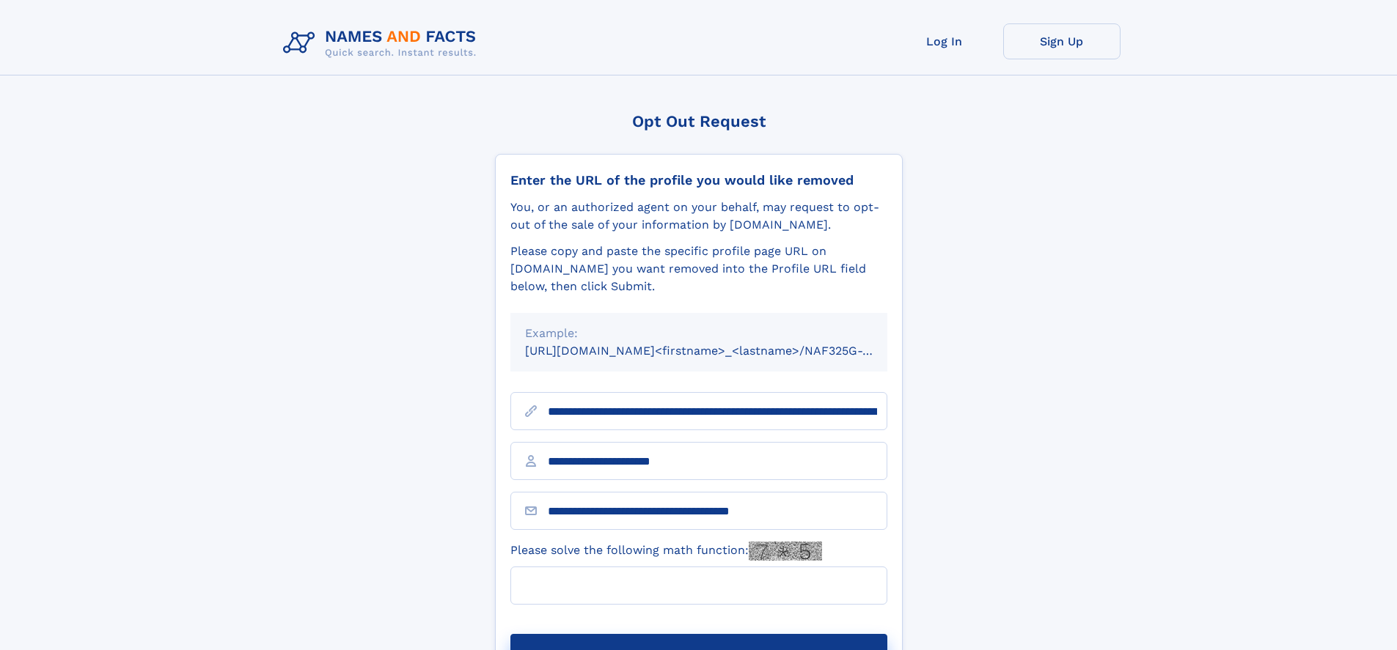 Image resolution: width=1397 pixels, height=650 pixels. I want to click on div: Example:, so click(699, 334).